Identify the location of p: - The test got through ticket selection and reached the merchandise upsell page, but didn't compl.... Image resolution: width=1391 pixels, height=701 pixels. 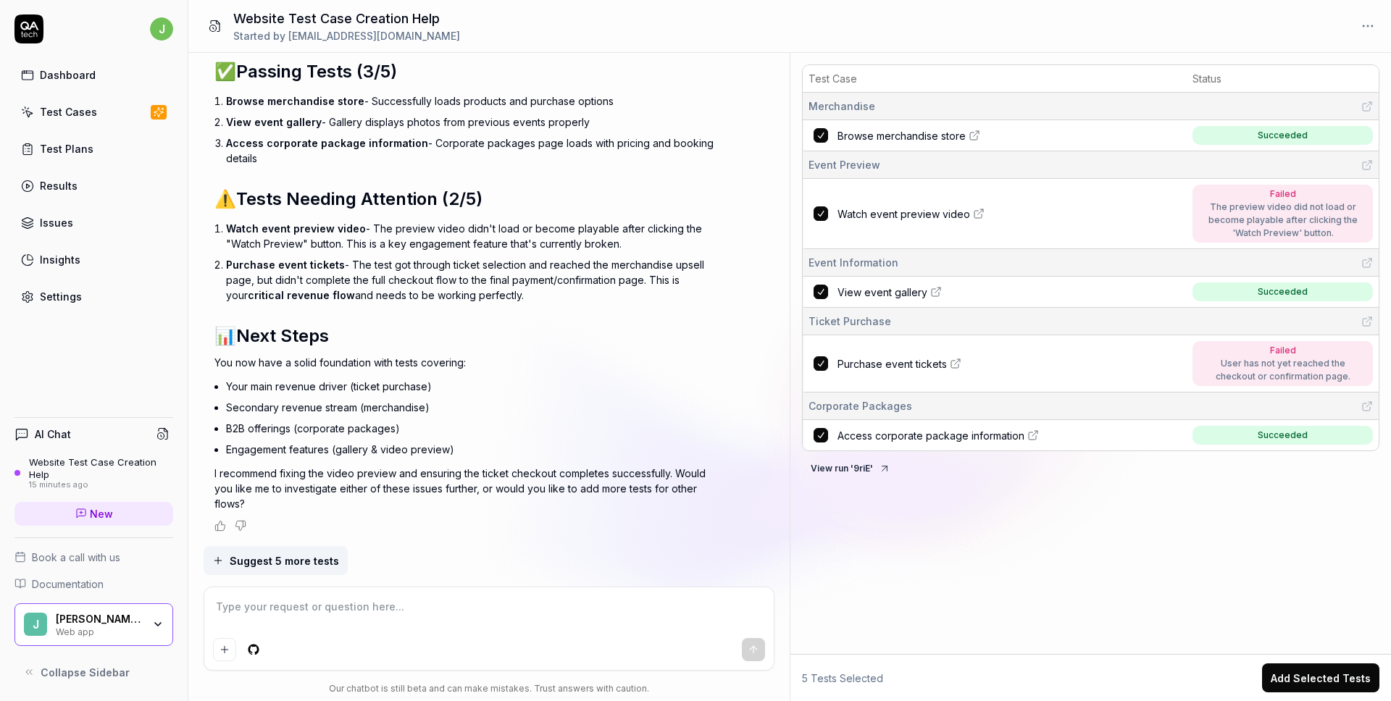
(474, 280).